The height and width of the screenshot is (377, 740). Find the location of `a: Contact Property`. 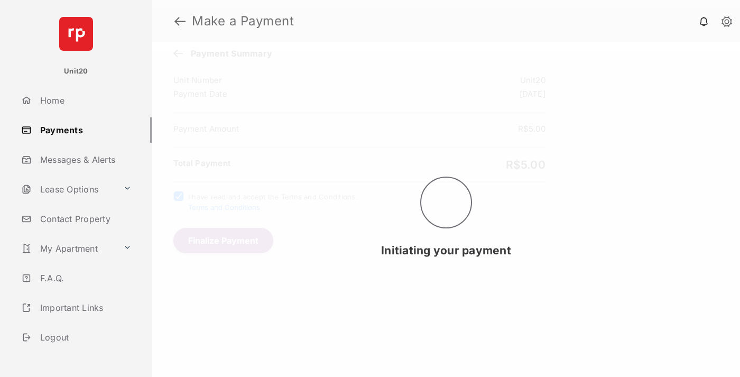

a: Contact Property is located at coordinates (85, 219).